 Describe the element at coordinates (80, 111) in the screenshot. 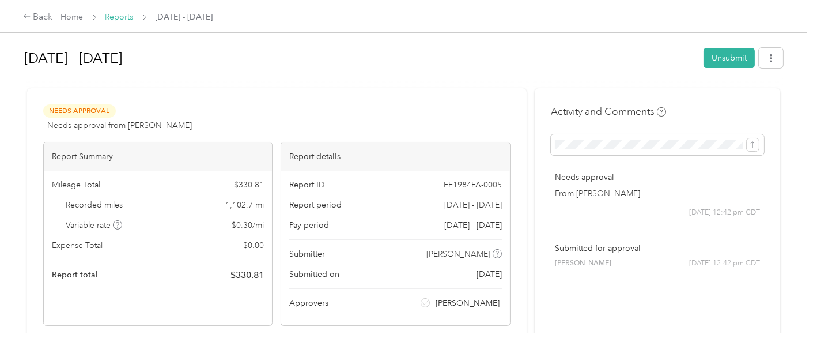

I see `span: Needs Approval` at that location.